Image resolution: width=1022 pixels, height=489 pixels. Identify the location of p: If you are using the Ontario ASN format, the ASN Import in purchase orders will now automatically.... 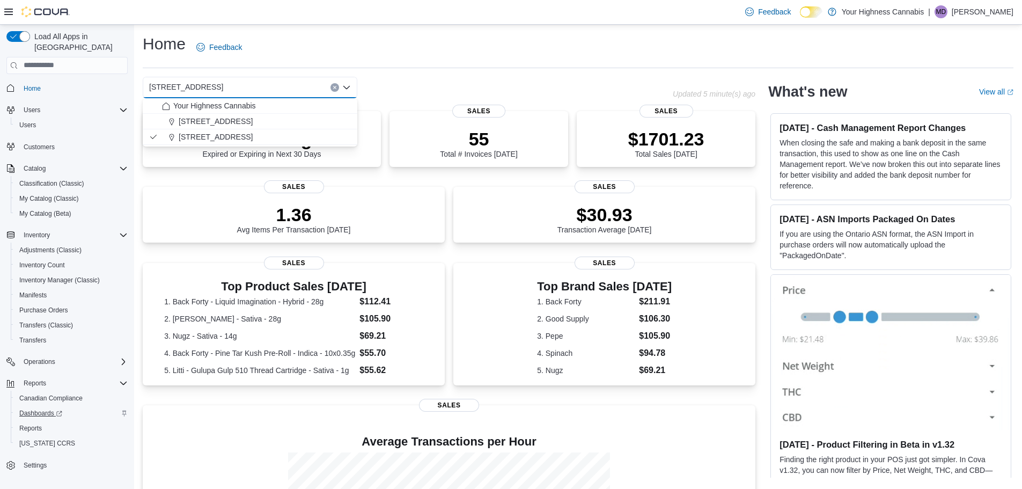
(891, 245).